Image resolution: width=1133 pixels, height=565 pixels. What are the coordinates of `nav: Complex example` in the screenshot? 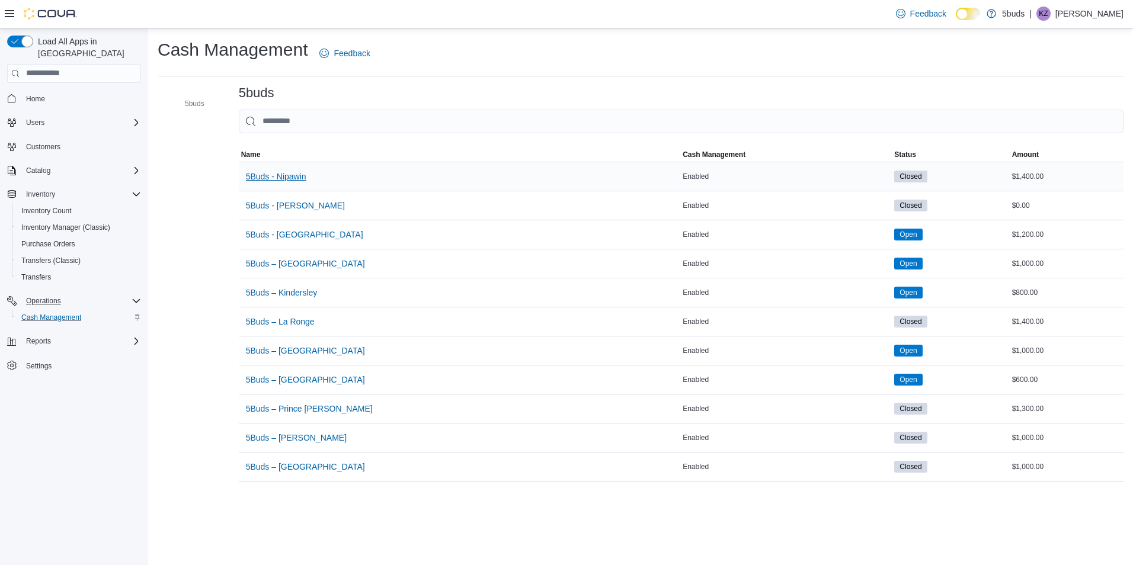 It's located at (74, 245).